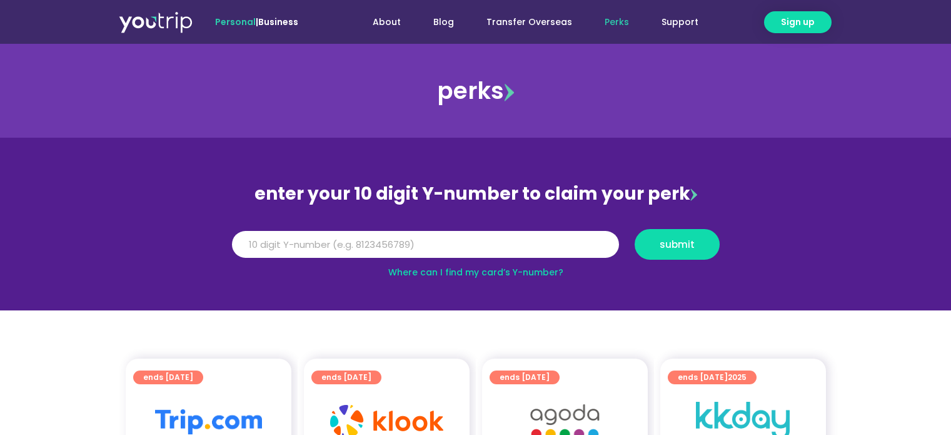  Describe the element at coordinates (524, 22) in the screenshot. I see `nav: Menu` at that location.